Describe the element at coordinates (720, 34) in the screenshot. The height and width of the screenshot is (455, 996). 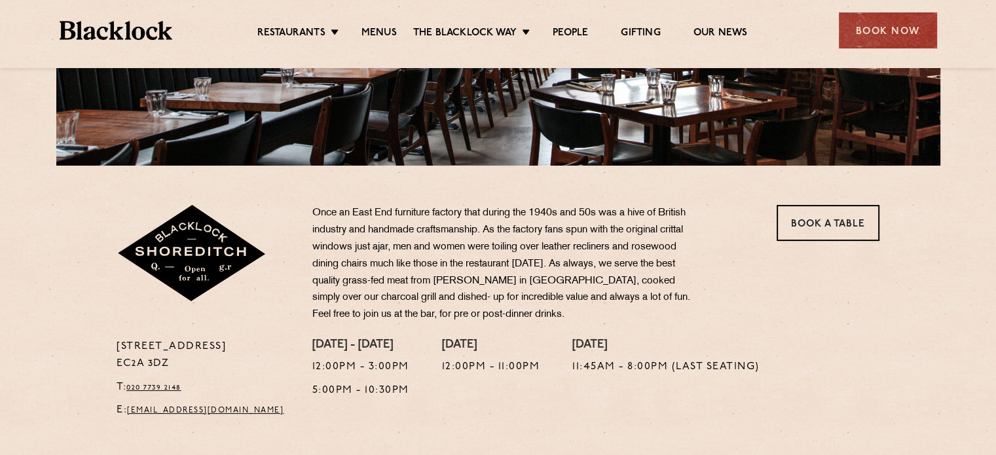
I see `a: Our News` at that location.